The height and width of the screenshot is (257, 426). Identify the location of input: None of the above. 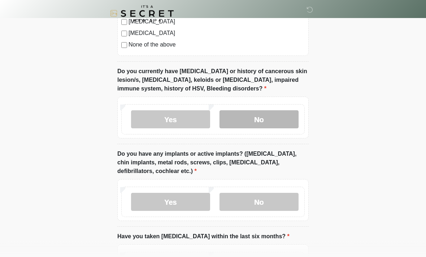
(124, 45).